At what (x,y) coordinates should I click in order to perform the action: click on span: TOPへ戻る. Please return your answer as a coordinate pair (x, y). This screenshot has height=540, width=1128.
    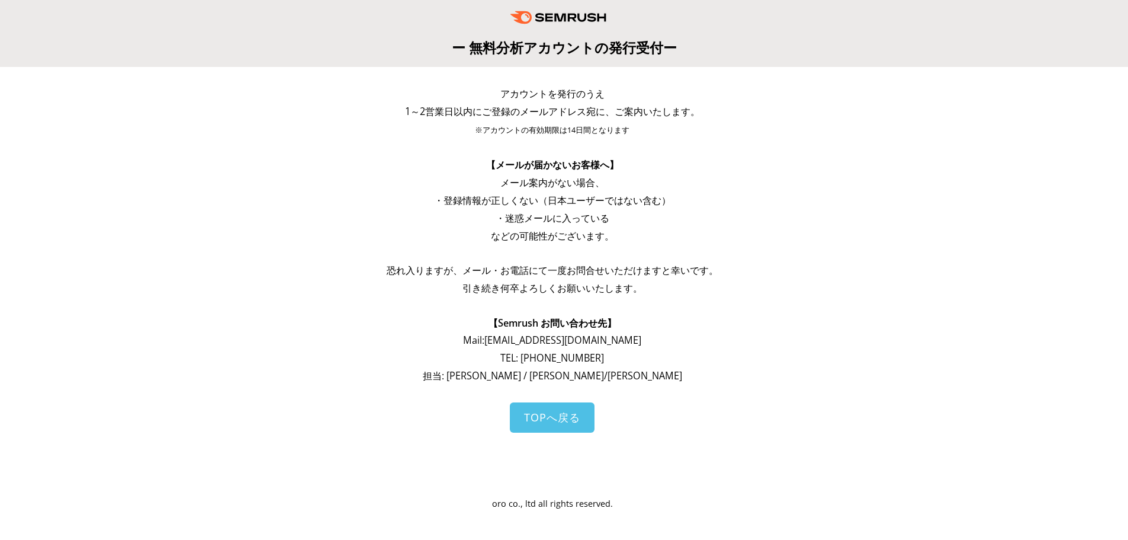
    Looking at the image, I should click on (552, 417).